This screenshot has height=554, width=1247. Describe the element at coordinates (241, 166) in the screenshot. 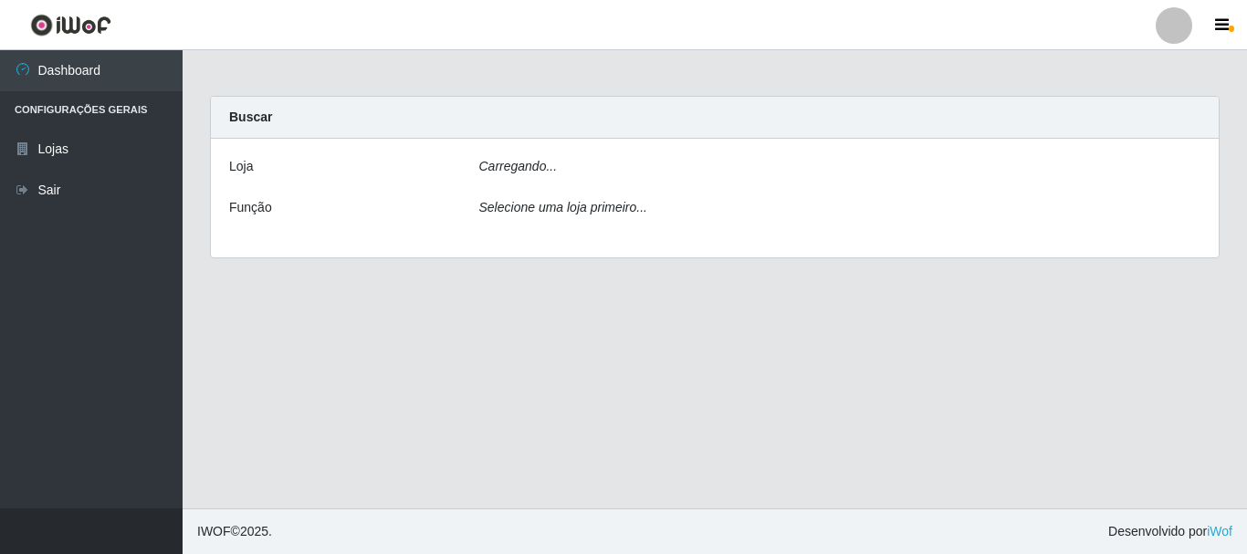

I see `label: Loja` at that location.